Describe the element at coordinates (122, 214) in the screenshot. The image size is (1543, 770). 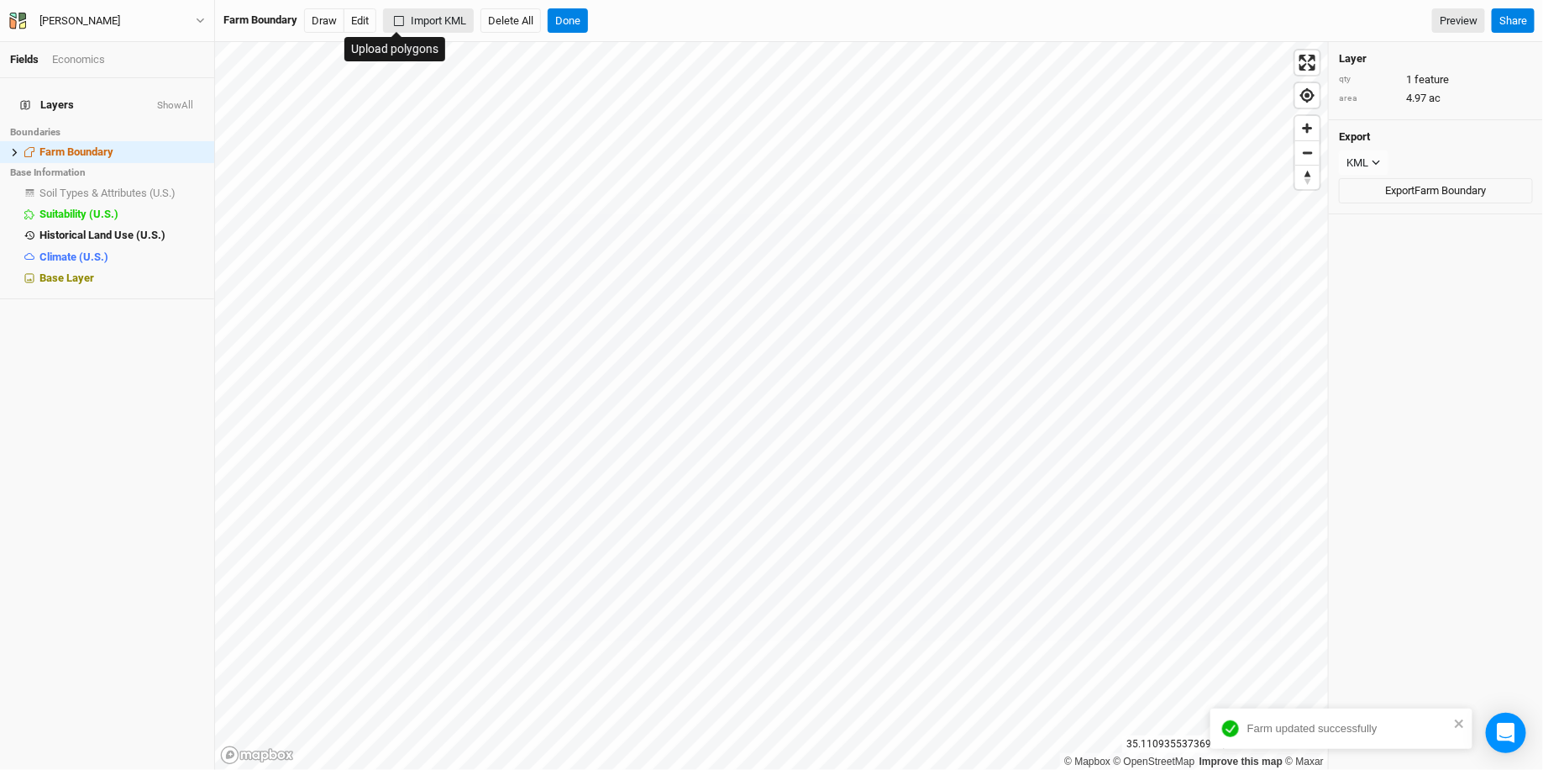
I see `div: Suitability (U.S.)` at that location.